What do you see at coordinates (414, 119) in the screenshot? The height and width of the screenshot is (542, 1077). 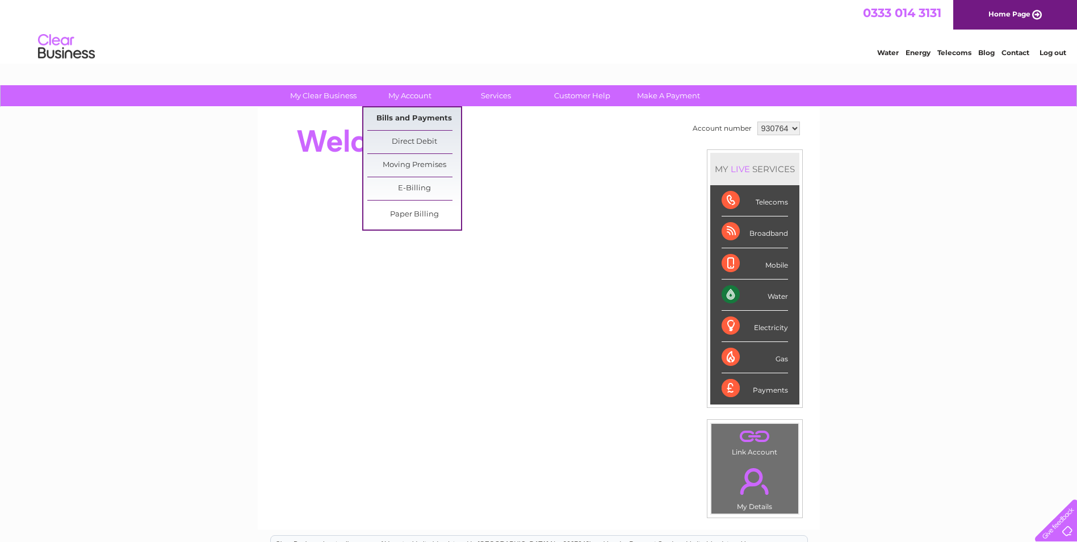 I see `a: Bills and Payments` at bounding box center [414, 119].